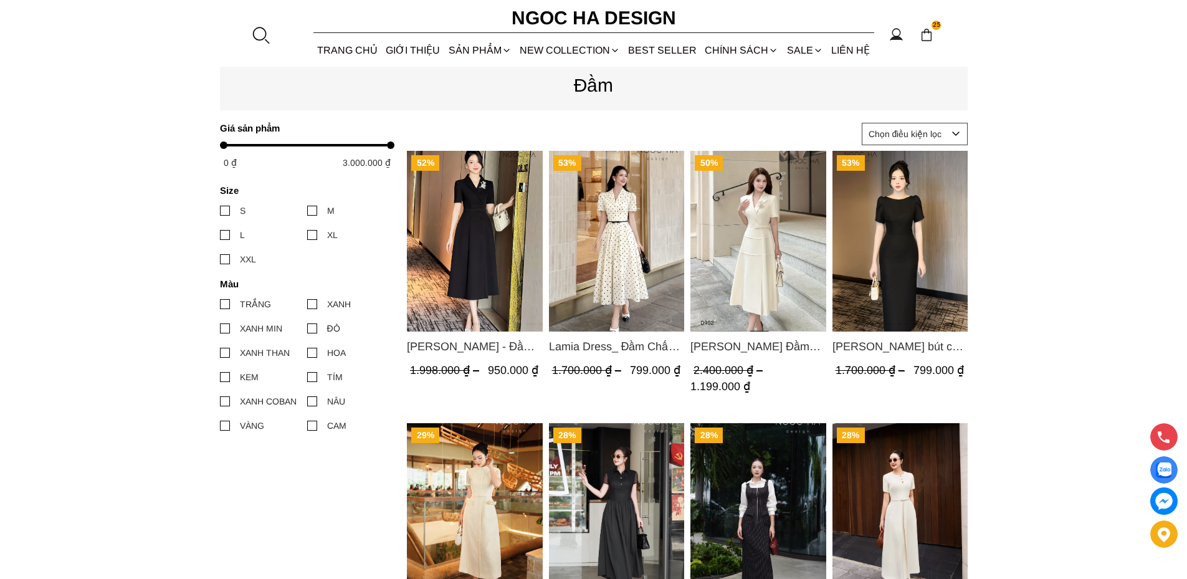 The width and height of the screenshot is (1187, 579). Describe the element at coordinates (742, 50) in the screenshot. I see `div: Chính sách` at that location.